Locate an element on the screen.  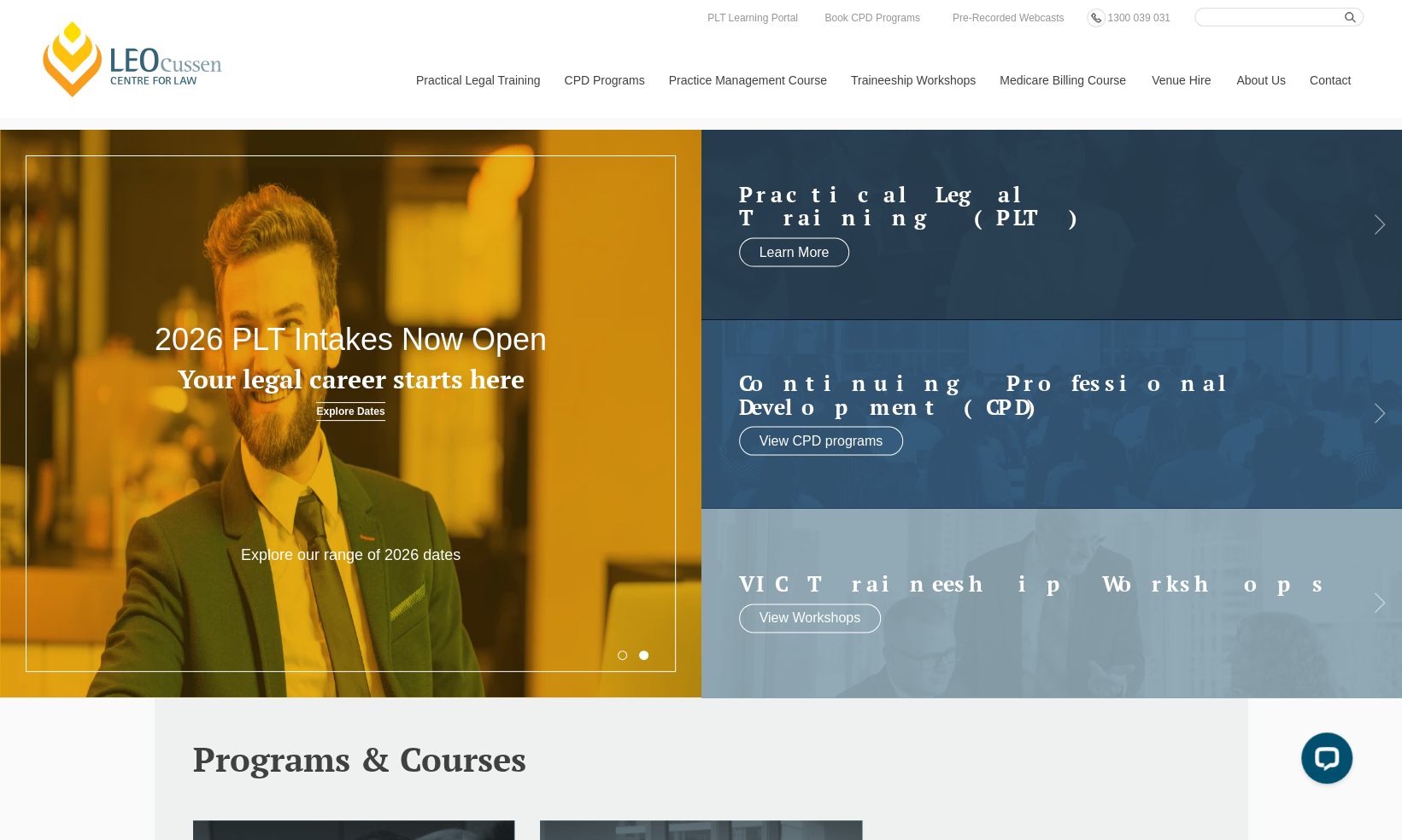
button: 1 is located at coordinates (621, 655).